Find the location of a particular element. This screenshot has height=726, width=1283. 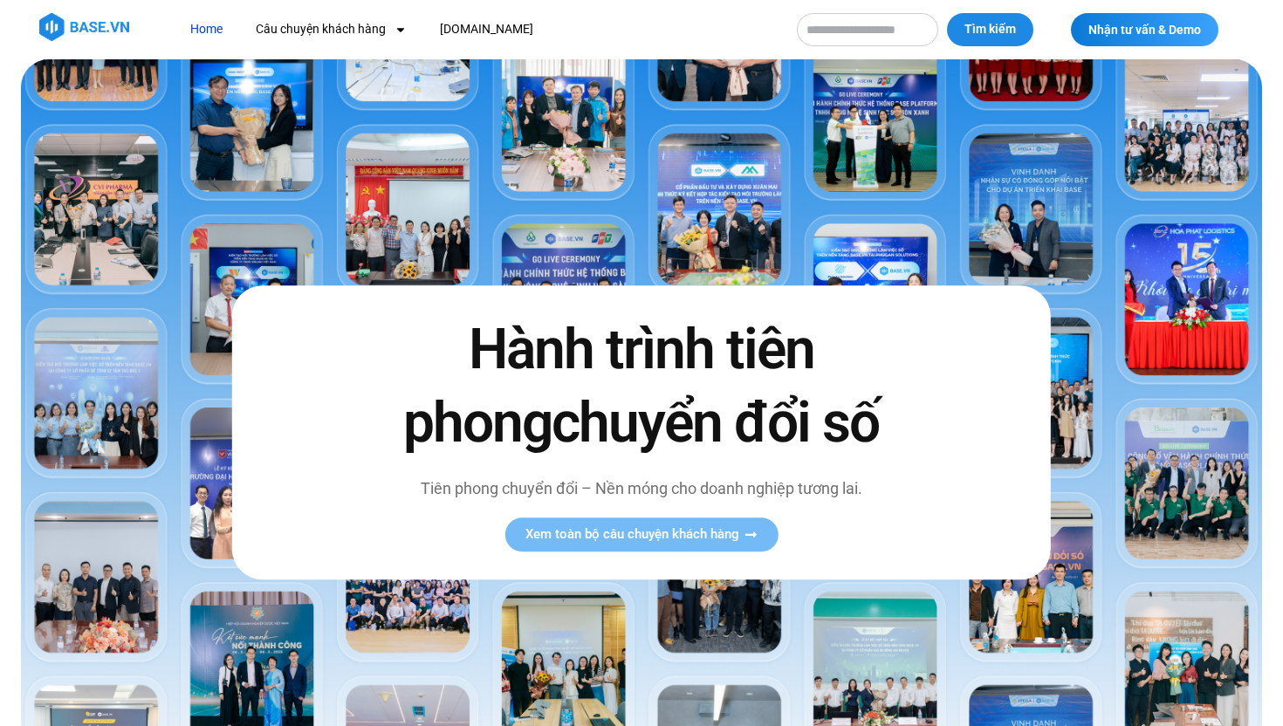

nav: Menu is located at coordinates (478, 29).